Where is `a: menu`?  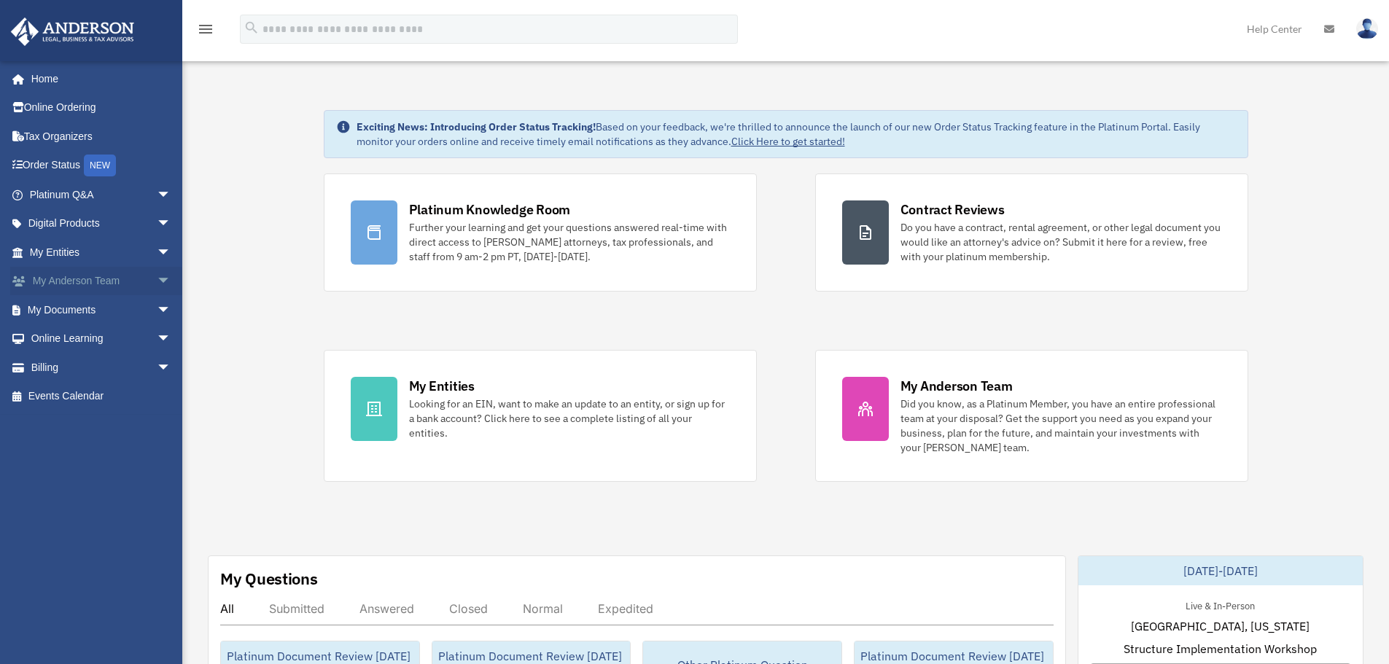 a: menu is located at coordinates (206, 31).